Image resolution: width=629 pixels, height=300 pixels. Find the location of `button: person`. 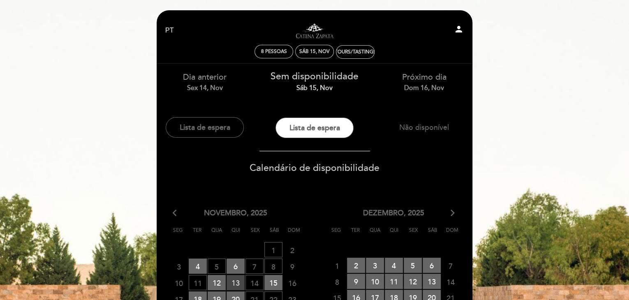

button: person is located at coordinates (459, 30).